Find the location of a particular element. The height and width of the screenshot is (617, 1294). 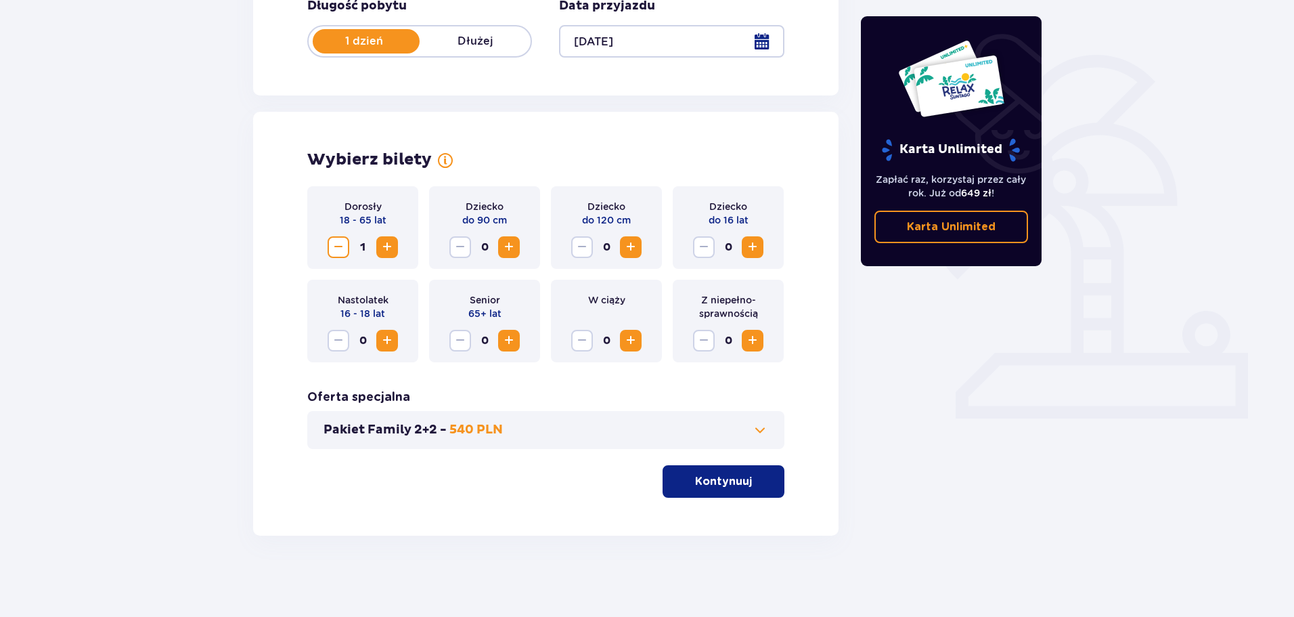

p: 18 - 65 lat is located at coordinates (363, 220).